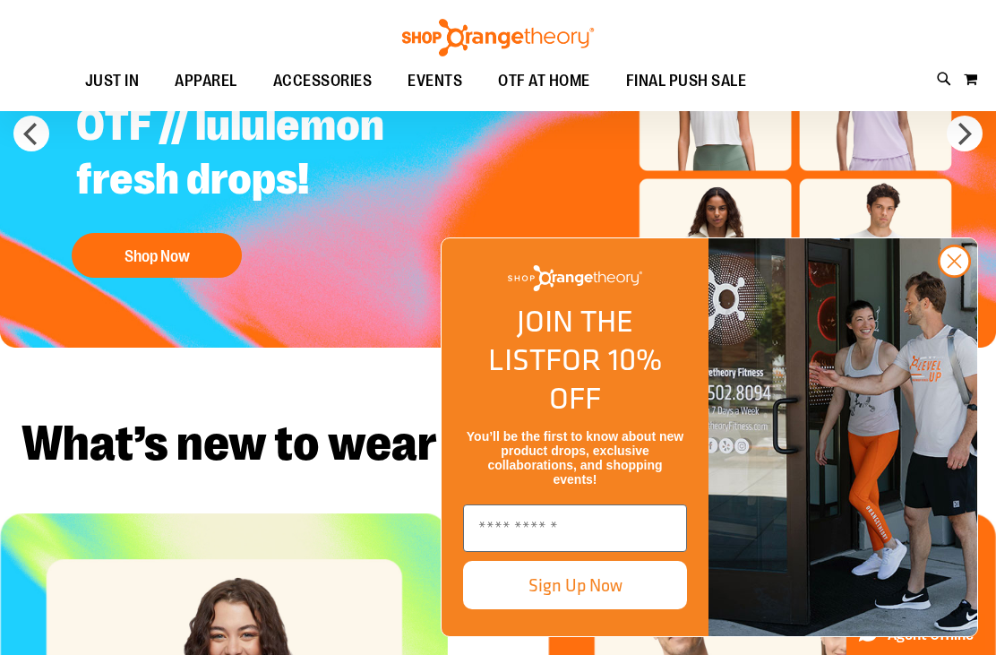 This screenshot has height=655, width=996. What do you see at coordinates (561, 340) in the screenshot?
I see `span: JOIN THE LIST` at bounding box center [561, 340].